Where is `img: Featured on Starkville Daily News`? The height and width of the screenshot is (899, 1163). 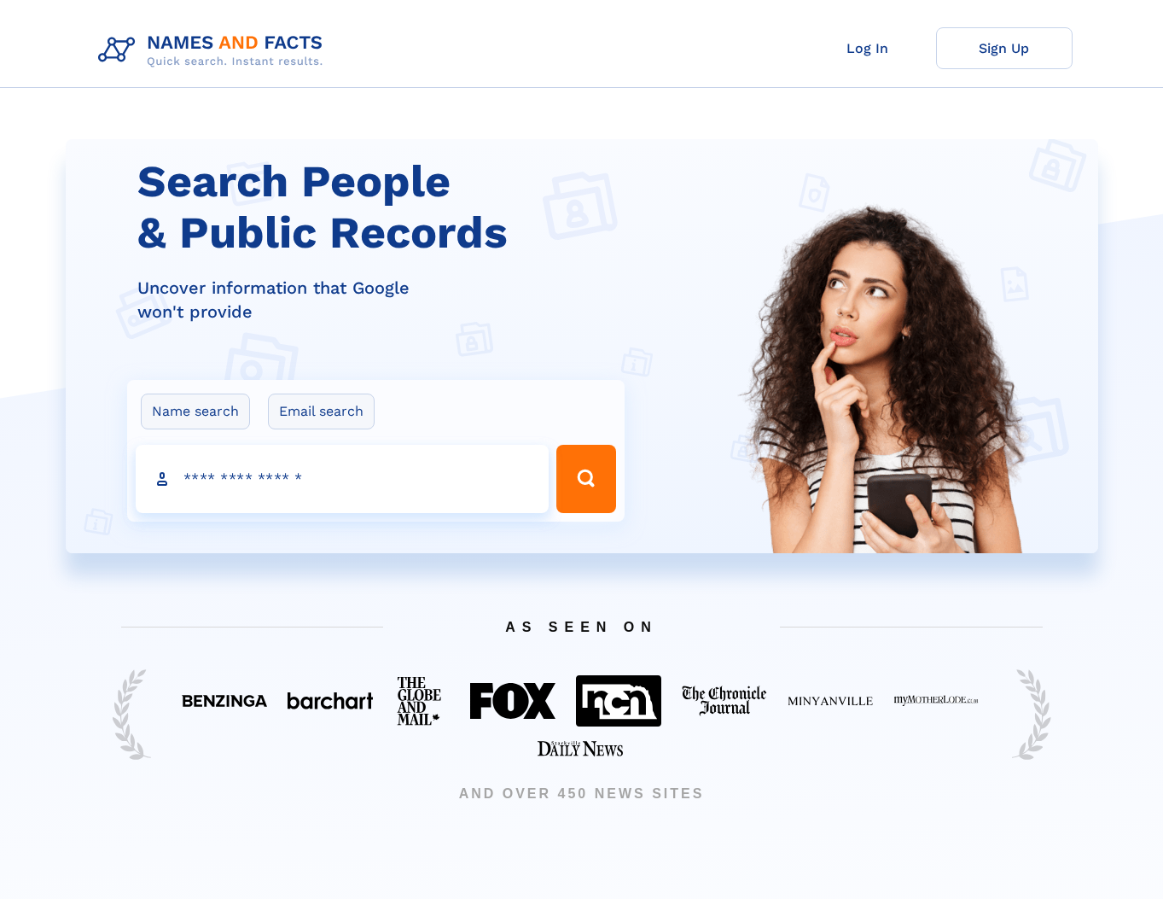 img: Featured on Starkville Daily News is located at coordinates (580, 749).